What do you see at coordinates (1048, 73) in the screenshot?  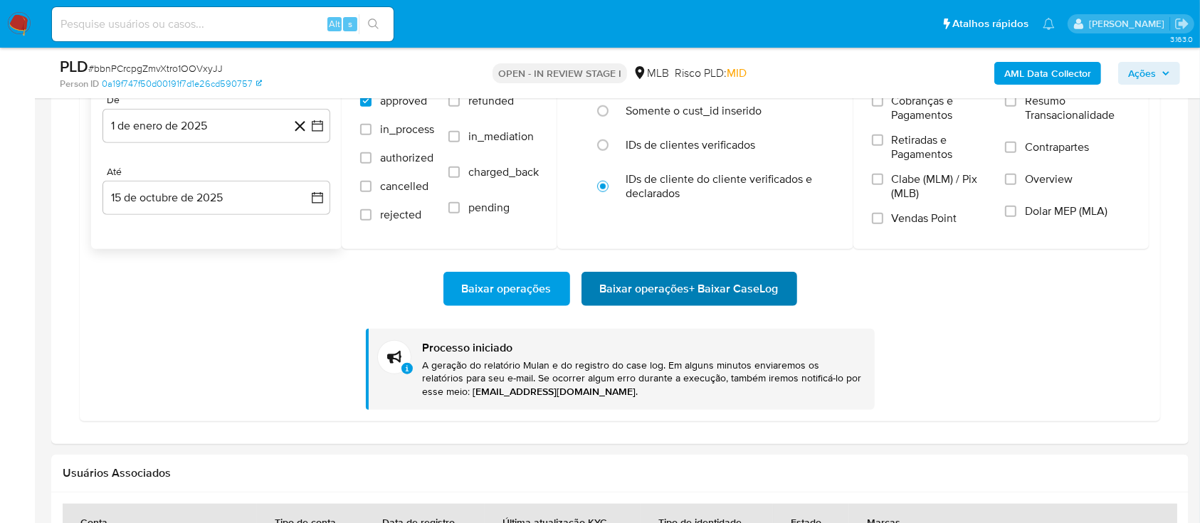 I see `button: AML Data Collector` at bounding box center [1048, 73].